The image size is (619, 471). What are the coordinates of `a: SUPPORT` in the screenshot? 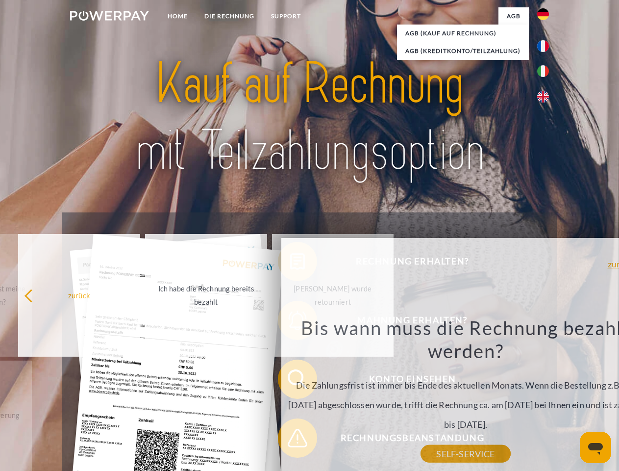 It's located at (286, 16).